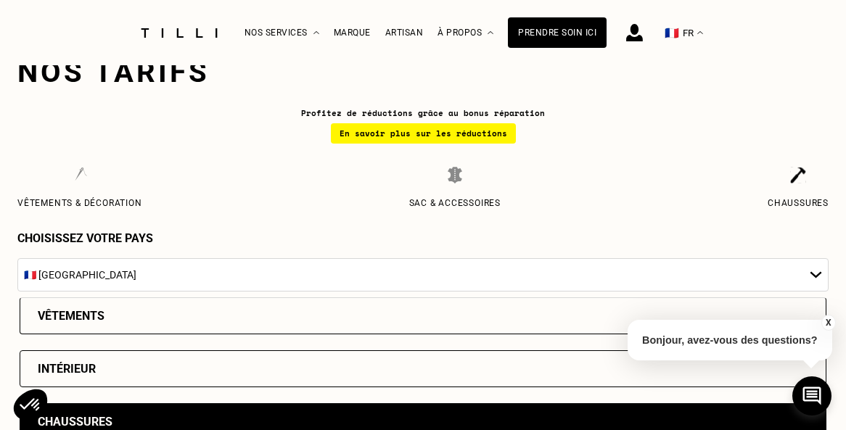  Describe the element at coordinates (465, 33) in the screenshot. I see `div: À propos` at that location.